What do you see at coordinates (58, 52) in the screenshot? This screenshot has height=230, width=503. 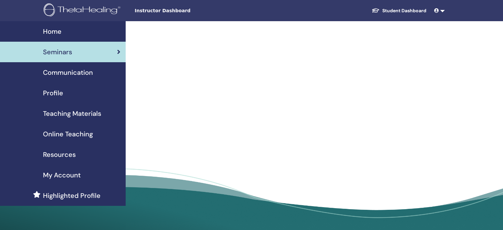 I see `span: Seminars` at bounding box center [58, 52].